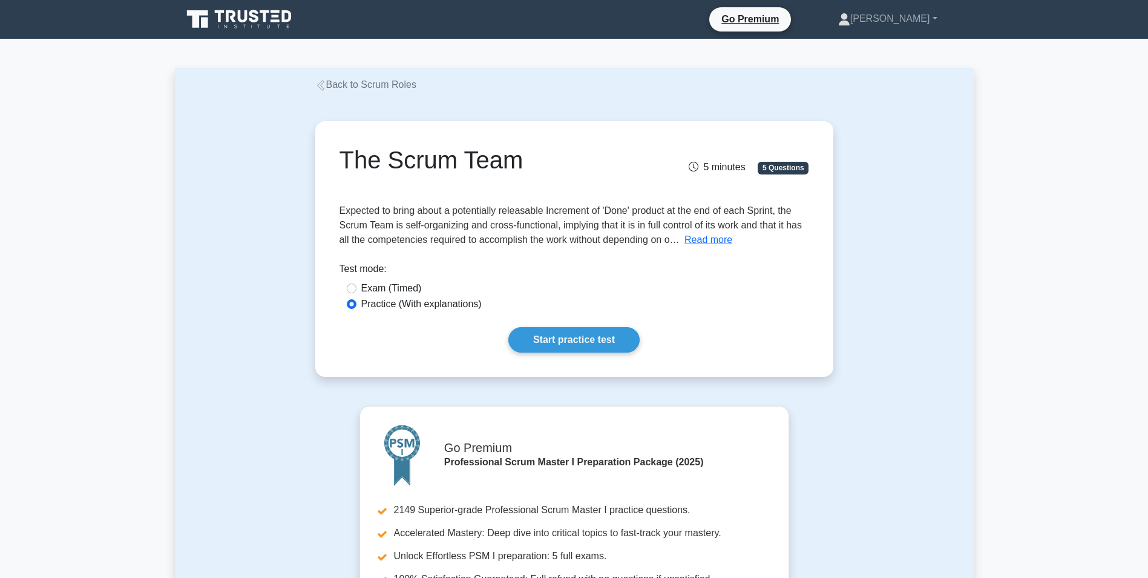  I want to click on a: Back to Scrum Roles, so click(366, 84).